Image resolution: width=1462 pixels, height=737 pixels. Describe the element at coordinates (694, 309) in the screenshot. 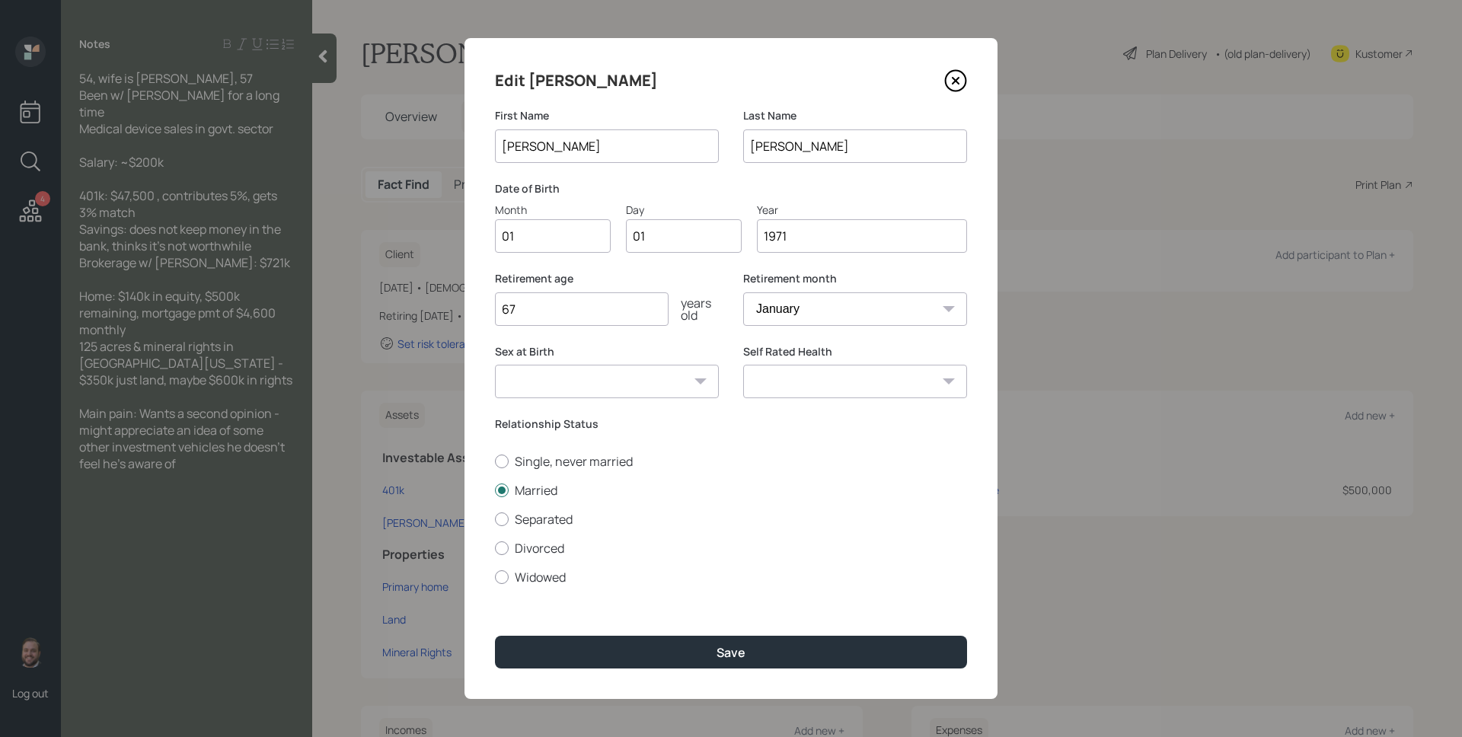

I see `div: years old` at that location.